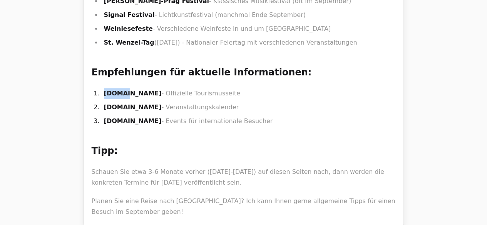 The width and height of the screenshot is (487, 225). What do you see at coordinates (129, 15) in the screenshot?
I see `strong: Signal Festival` at bounding box center [129, 15].